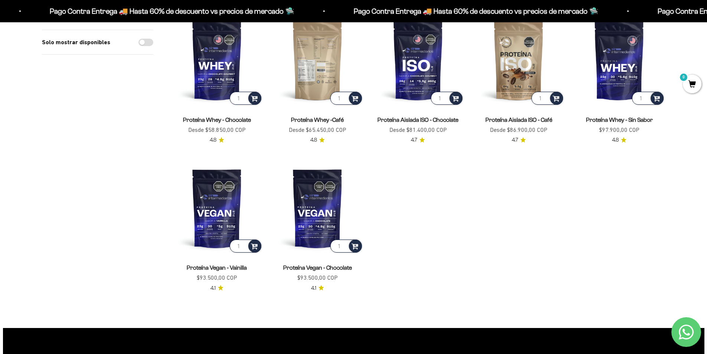  Describe the element at coordinates (684, 77) in the screenshot. I see `mark: 0` at that location.